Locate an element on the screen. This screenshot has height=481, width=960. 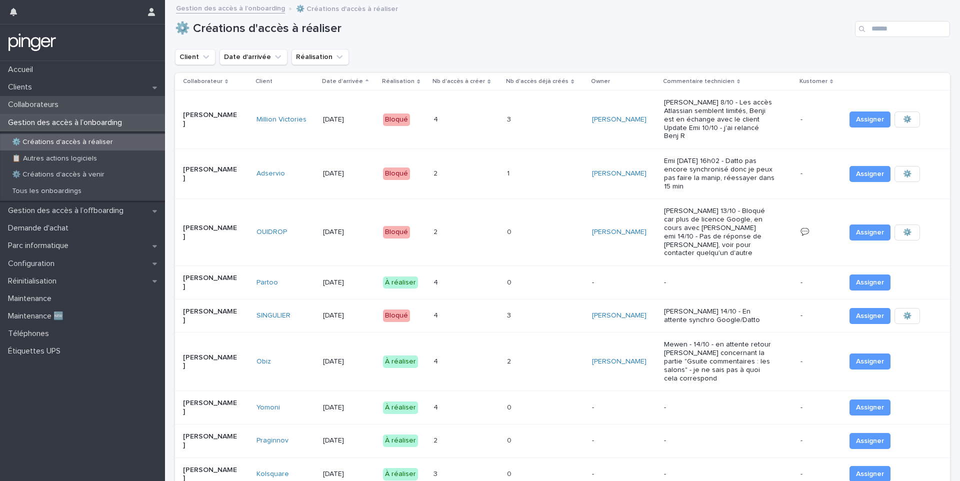
img: mTgBEunGTSyRkCgitkcU is located at coordinates (32, 43).